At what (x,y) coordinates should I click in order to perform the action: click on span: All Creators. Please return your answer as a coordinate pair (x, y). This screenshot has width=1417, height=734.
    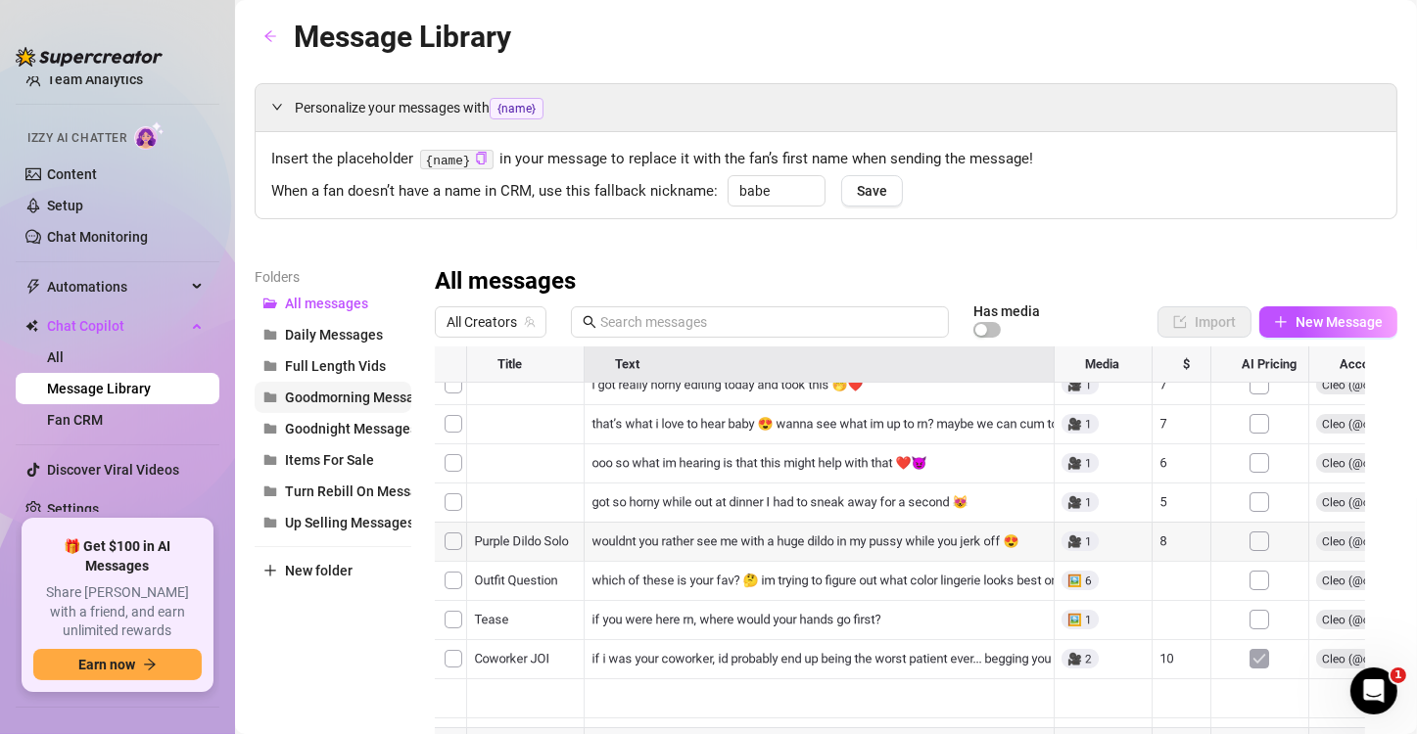
    Looking at the image, I should click on (491, 322).